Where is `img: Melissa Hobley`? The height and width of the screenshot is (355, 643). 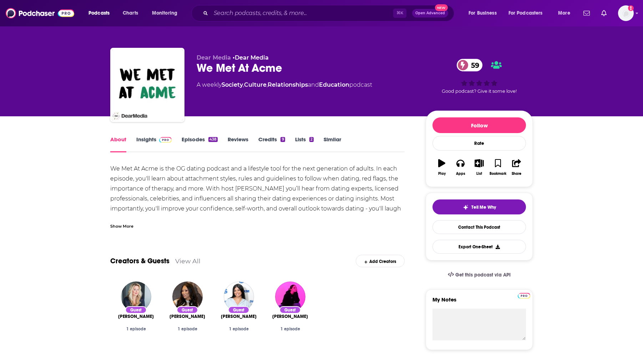 img: Melissa Hobley is located at coordinates (136, 297).